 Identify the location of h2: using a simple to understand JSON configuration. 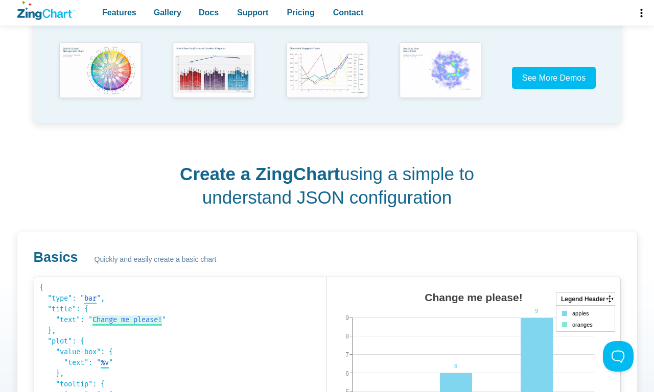
(327, 185).